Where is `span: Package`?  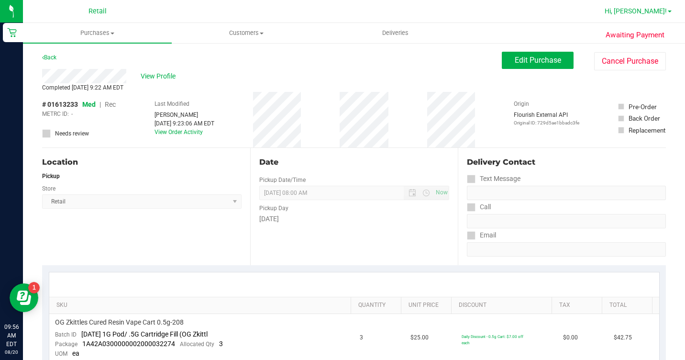 span: Package is located at coordinates (66, 344).